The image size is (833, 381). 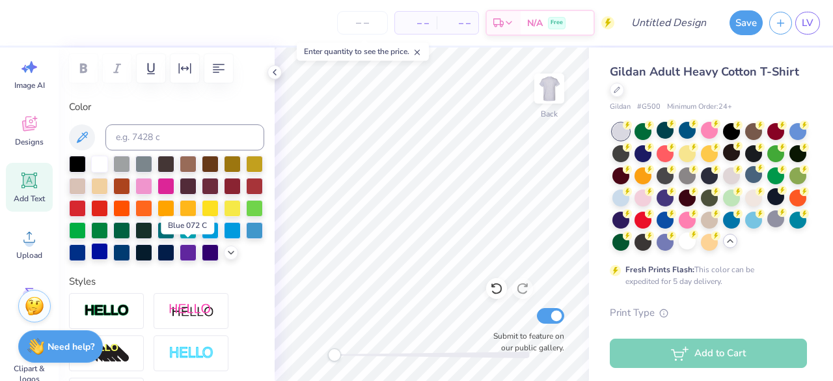 What do you see at coordinates (620, 107) in the screenshot?
I see `span: Gildan` at bounding box center [620, 107].